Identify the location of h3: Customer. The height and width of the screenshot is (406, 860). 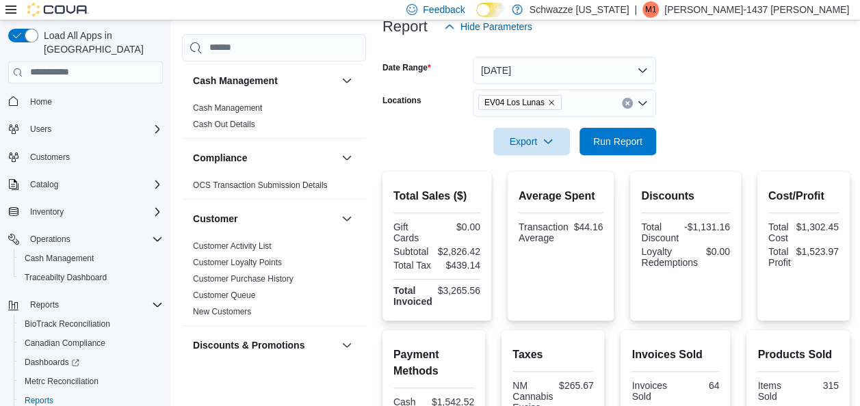
(215, 219).